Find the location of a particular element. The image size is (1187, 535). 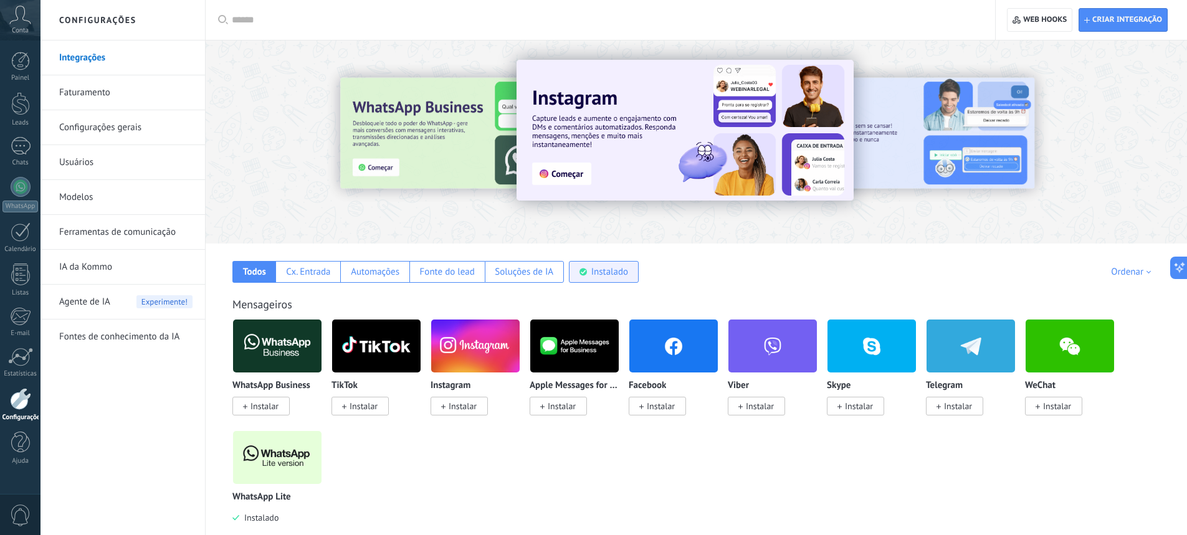

p: WhatsApp Business is located at coordinates (271, 386).